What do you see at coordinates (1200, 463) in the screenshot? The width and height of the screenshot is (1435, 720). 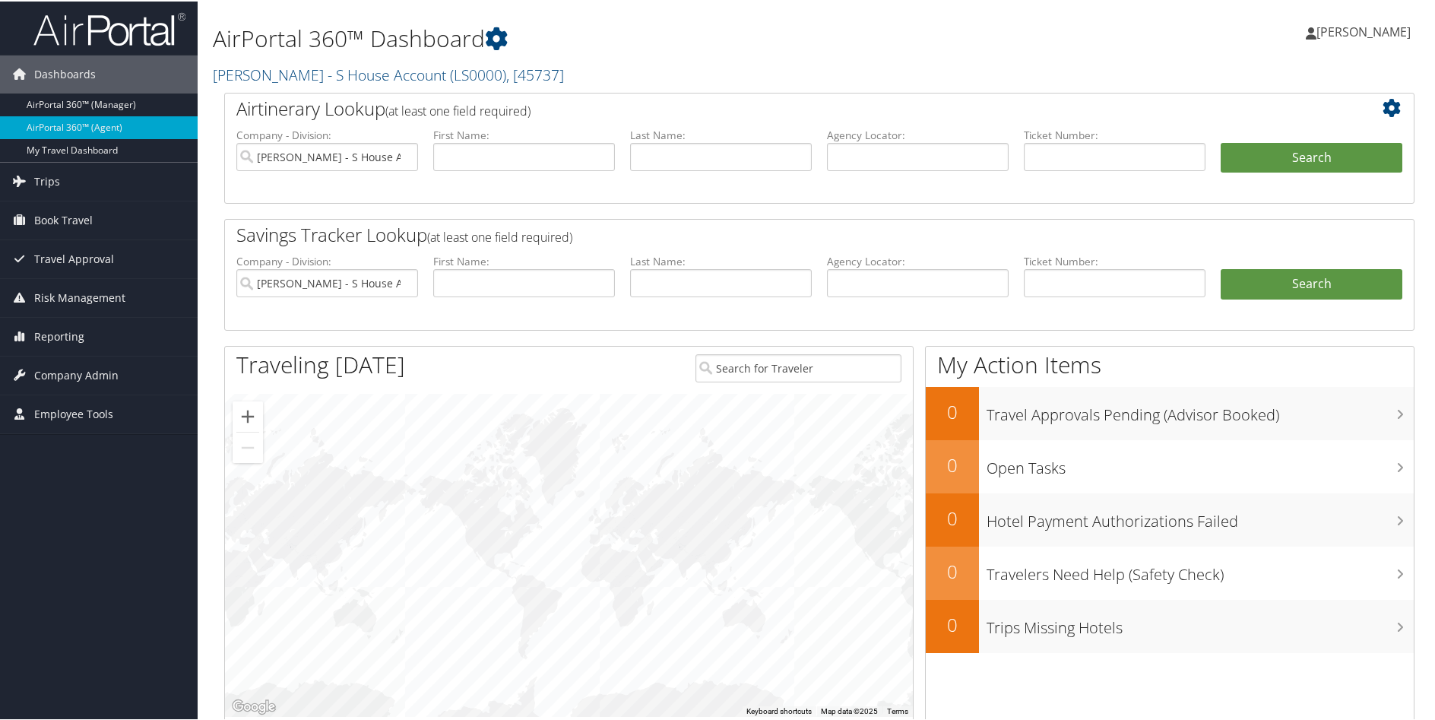 I see `h3: Open Tasks` at bounding box center [1200, 463].